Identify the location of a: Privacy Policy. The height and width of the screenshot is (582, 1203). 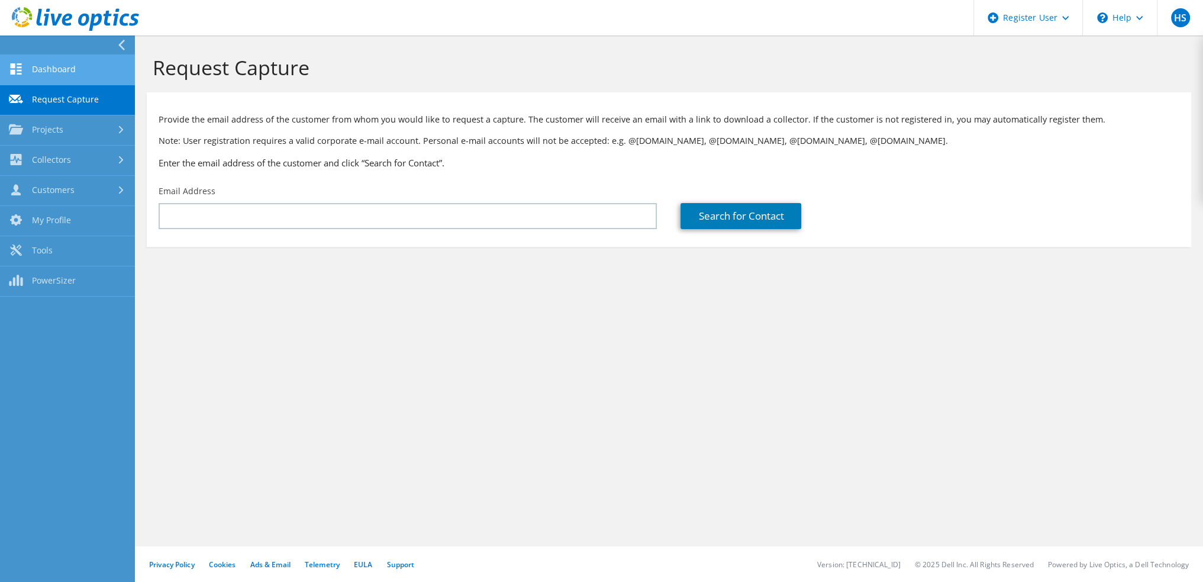
(172, 564).